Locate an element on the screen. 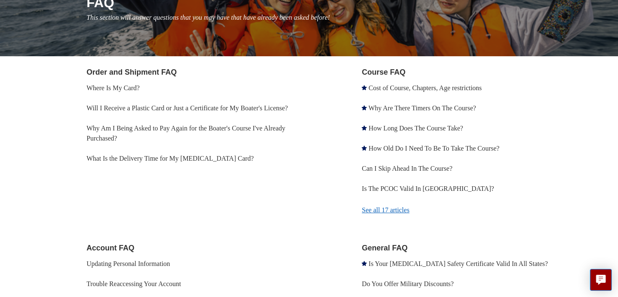 This screenshot has width=618, height=297. a: Where Is My Card? is located at coordinates (113, 88).